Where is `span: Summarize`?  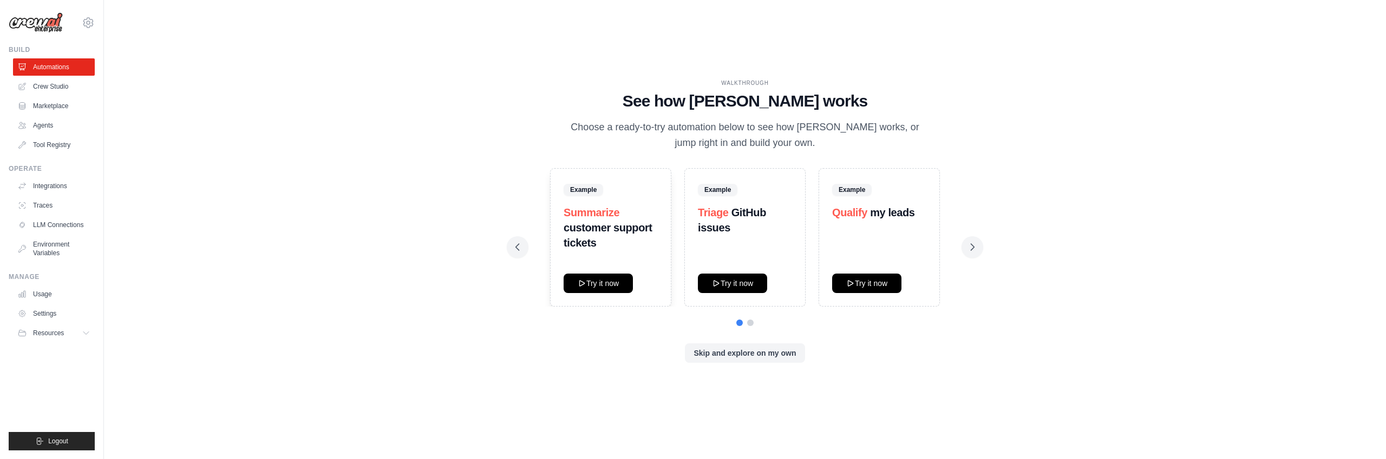 span: Summarize is located at coordinates (591, 213).